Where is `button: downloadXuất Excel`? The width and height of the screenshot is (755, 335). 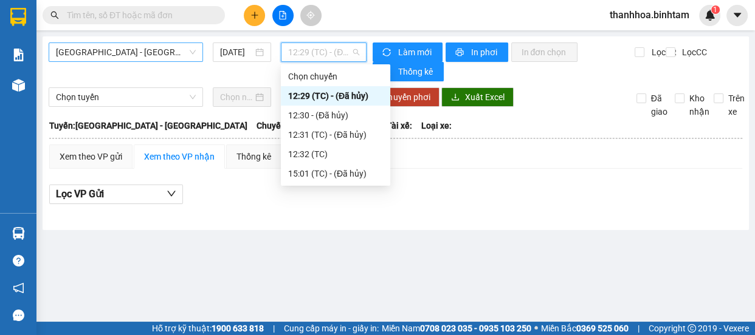
button: downloadXuất Excel is located at coordinates (477, 97).